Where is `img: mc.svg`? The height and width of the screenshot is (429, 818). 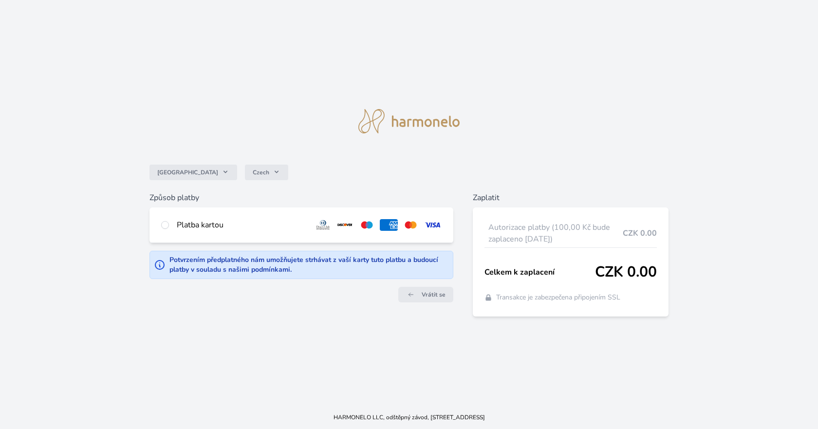
img: mc.svg is located at coordinates (410, 225).